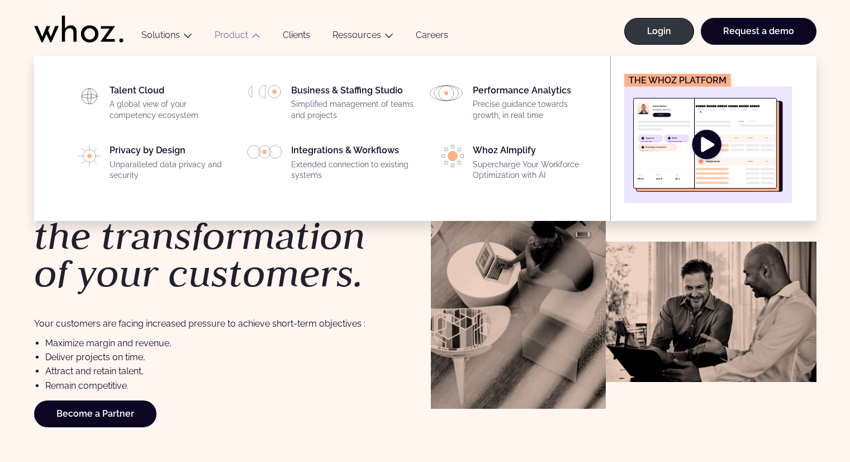  Describe the element at coordinates (678, 80) in the screenshot. I see `figcaption: The Whoz platform` at that location.